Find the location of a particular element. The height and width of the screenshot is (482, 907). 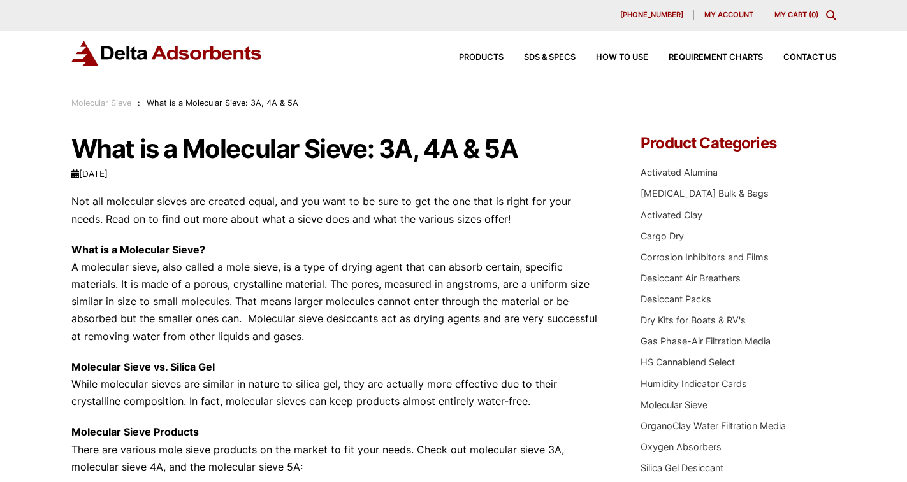

p: While molecular sieves are similar in nature to silica gel, they are actually more effective due ... is located at coordinates (337, 385).